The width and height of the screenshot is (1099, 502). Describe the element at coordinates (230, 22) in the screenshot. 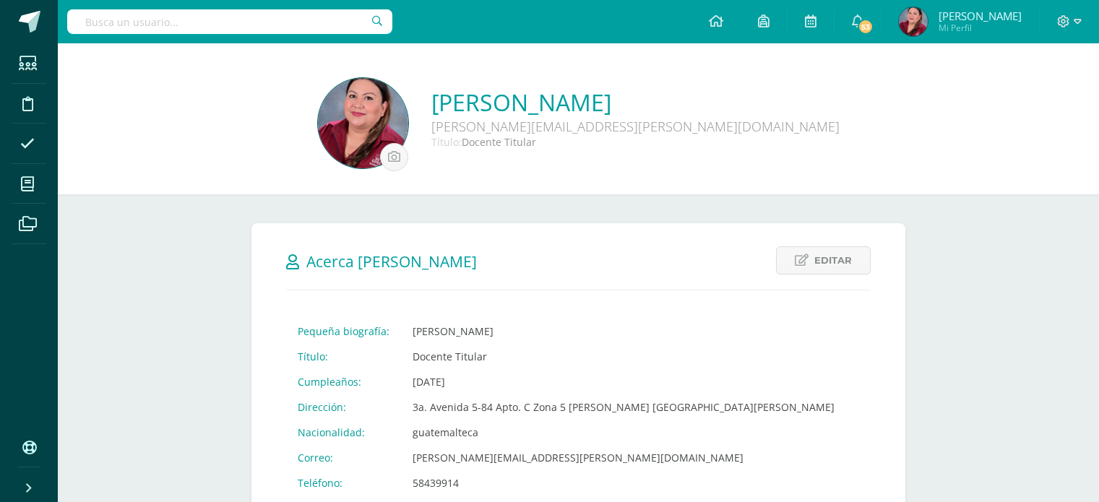

I see `input: Busca un usuario...` at that location.